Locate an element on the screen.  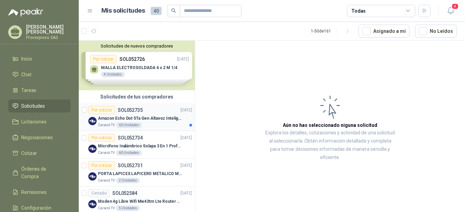
span: 4 is located at coordinates (455, 6).